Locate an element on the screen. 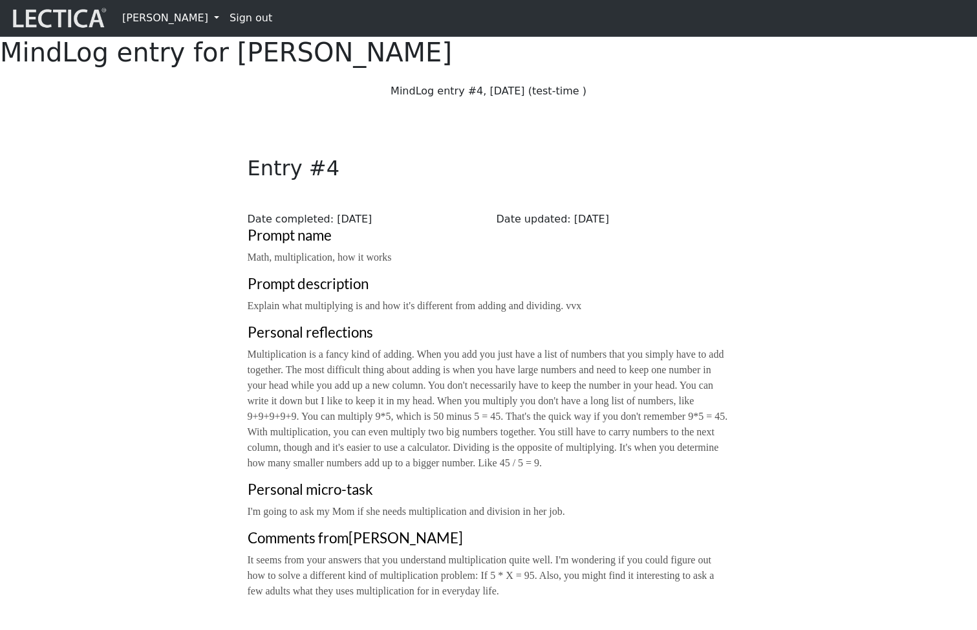 The height and width of the screenshot is (630, 977). p: Multiplication is a fancy kind of adding. When you add you just have a list of numbers that you s... is located at coordinates (489, 409).